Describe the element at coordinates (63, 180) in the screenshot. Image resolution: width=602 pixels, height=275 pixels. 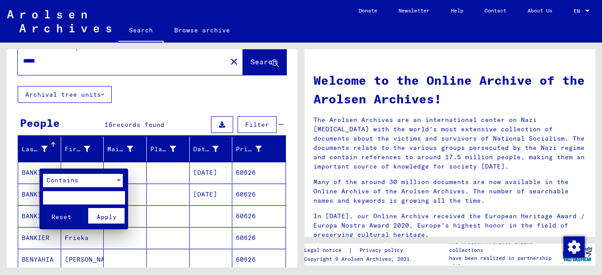
I see `span: Contains` at that location.